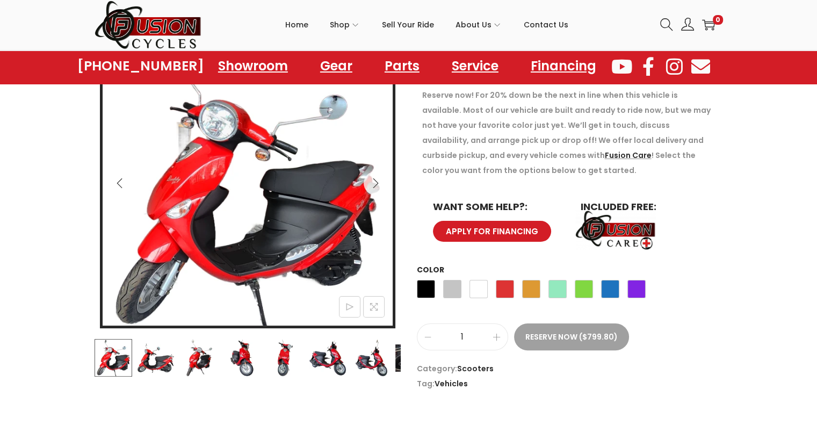 This screenshot has height=425, width=817. I want to click on h6: INCLUDED FREE:, so click(644, 207).